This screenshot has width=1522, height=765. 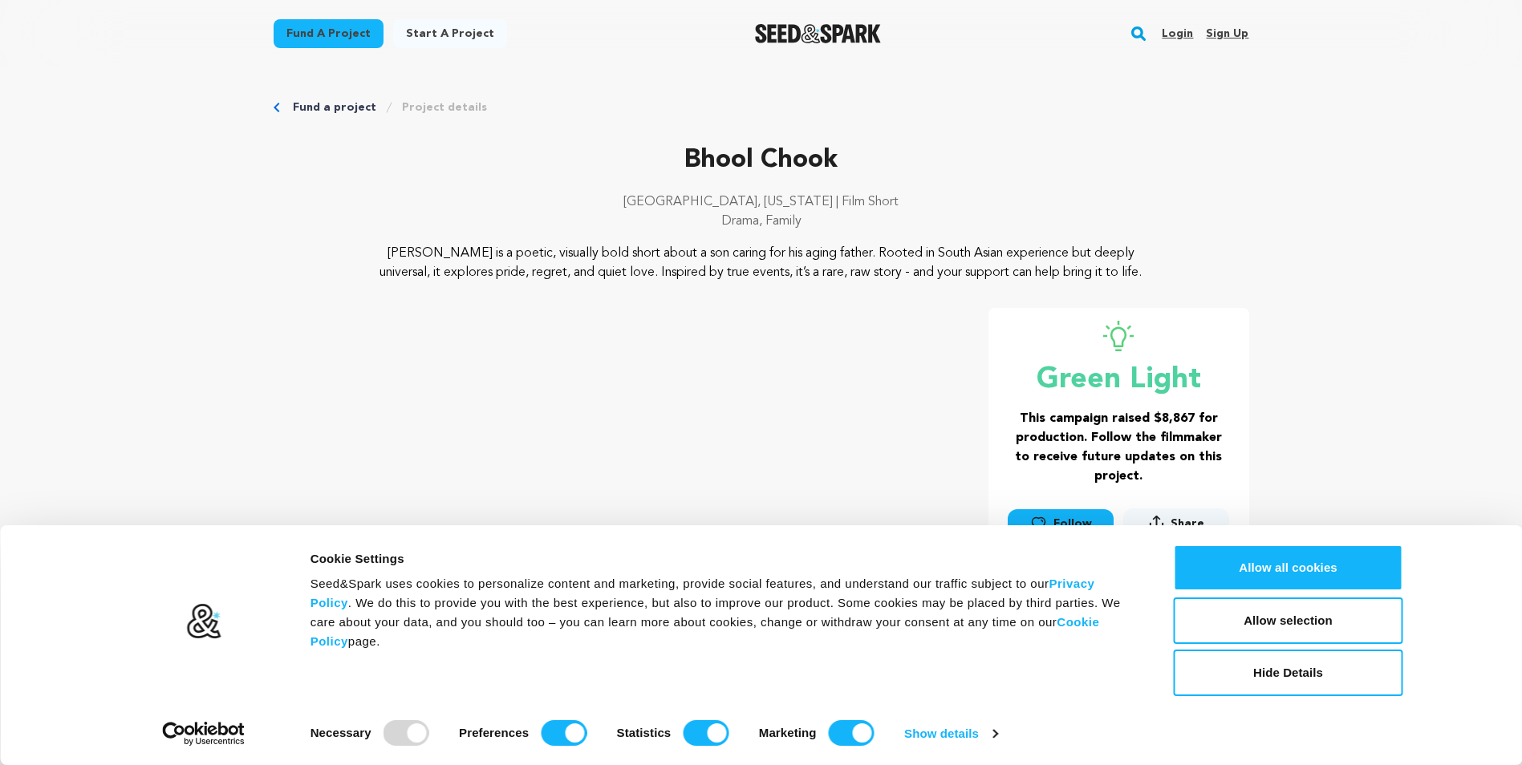 What do you see at coordinates (1288, 568) in the screenshot?
I see `button: Allow all cookies` at bounding box center [1288, 568].